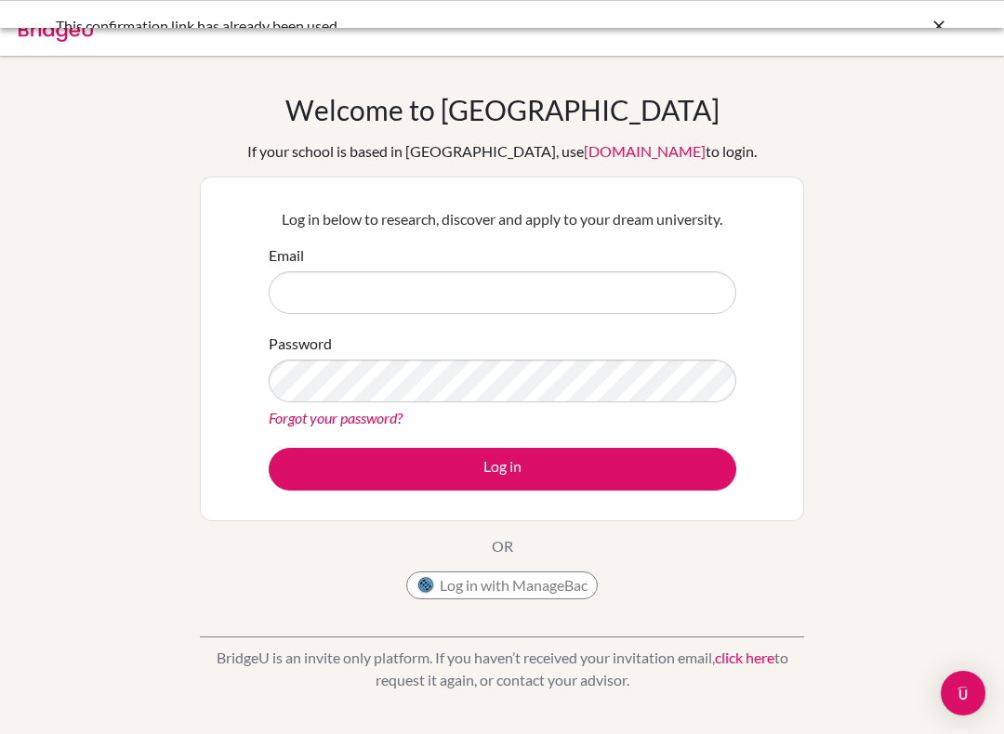 The width and height of the screenshot is (1004, 734). What do you see at coordinates (502, 585) in the screenshot?
I see `button: Log in with ManageBac` at bounding box center [502, 585].